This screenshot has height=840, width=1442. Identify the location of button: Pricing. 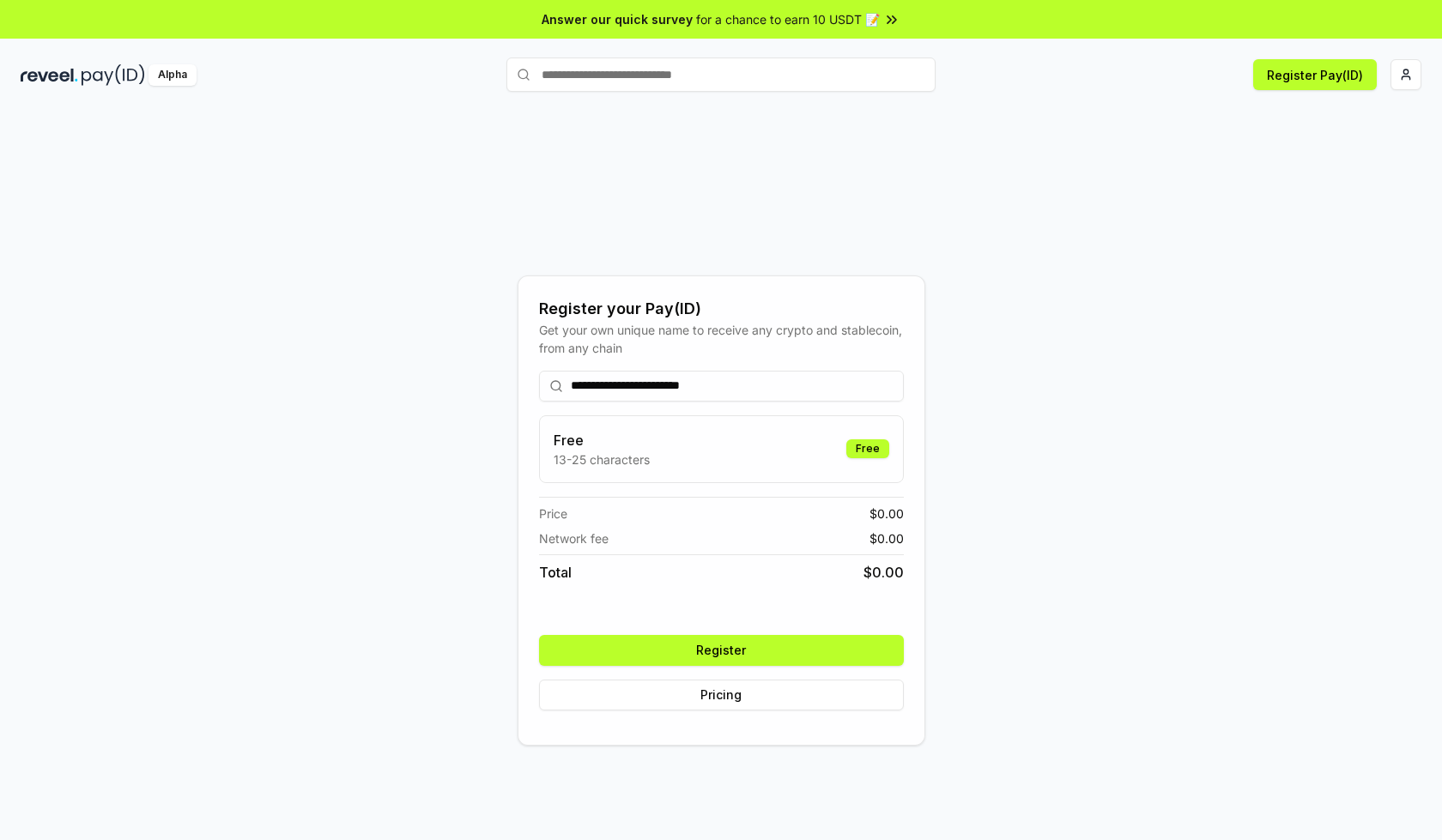
(721, 696).